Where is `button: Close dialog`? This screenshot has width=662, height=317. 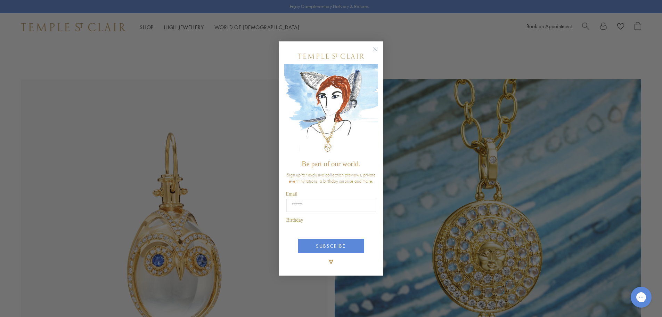
button: Close dialog is located at coordinates (378, 52).